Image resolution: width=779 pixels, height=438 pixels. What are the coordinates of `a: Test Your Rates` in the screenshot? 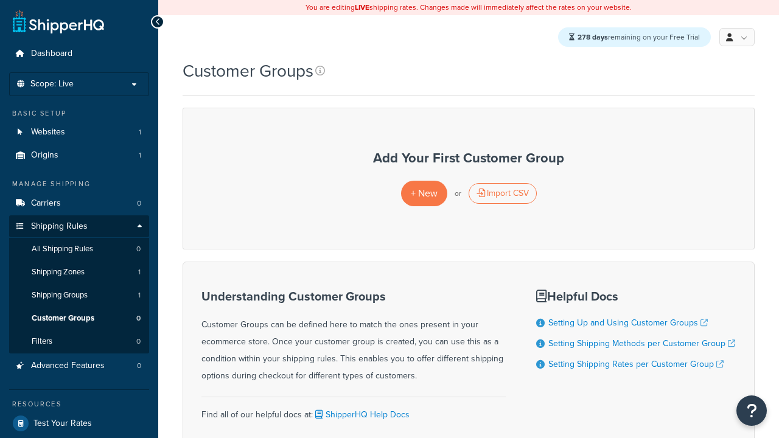 It's located at (79, 424).